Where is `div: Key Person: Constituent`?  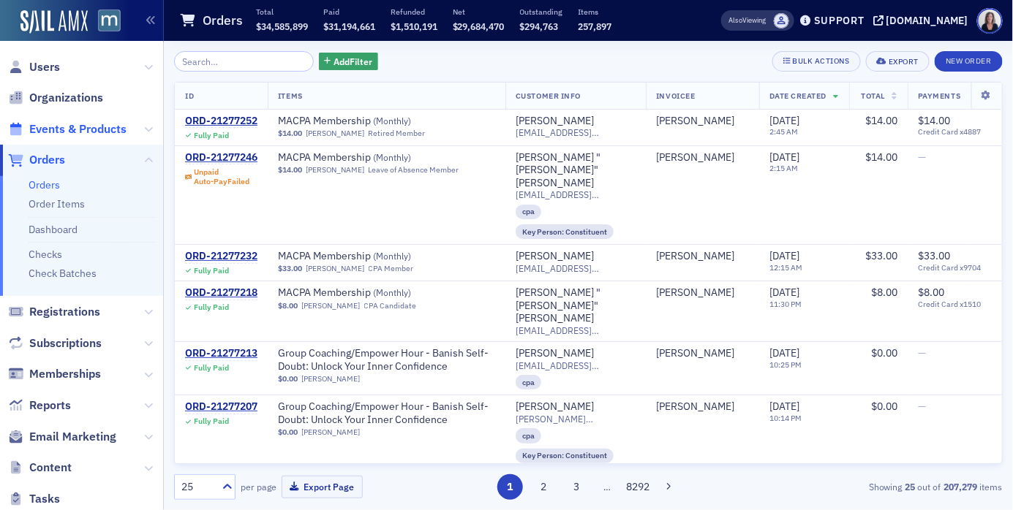 div: Key Person: Constituent is located at coordinates (564, 232).